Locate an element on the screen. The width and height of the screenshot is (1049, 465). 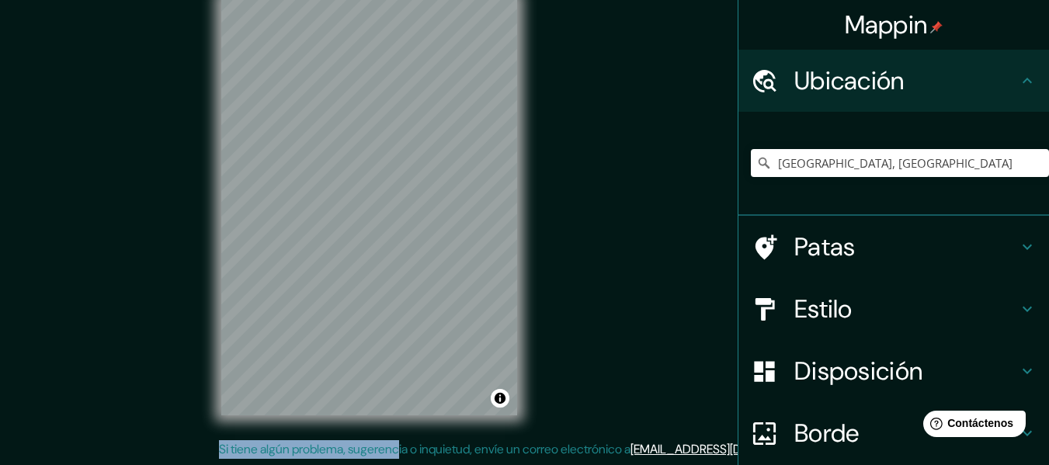
div: Estilo is located at coordinates (894, 309).